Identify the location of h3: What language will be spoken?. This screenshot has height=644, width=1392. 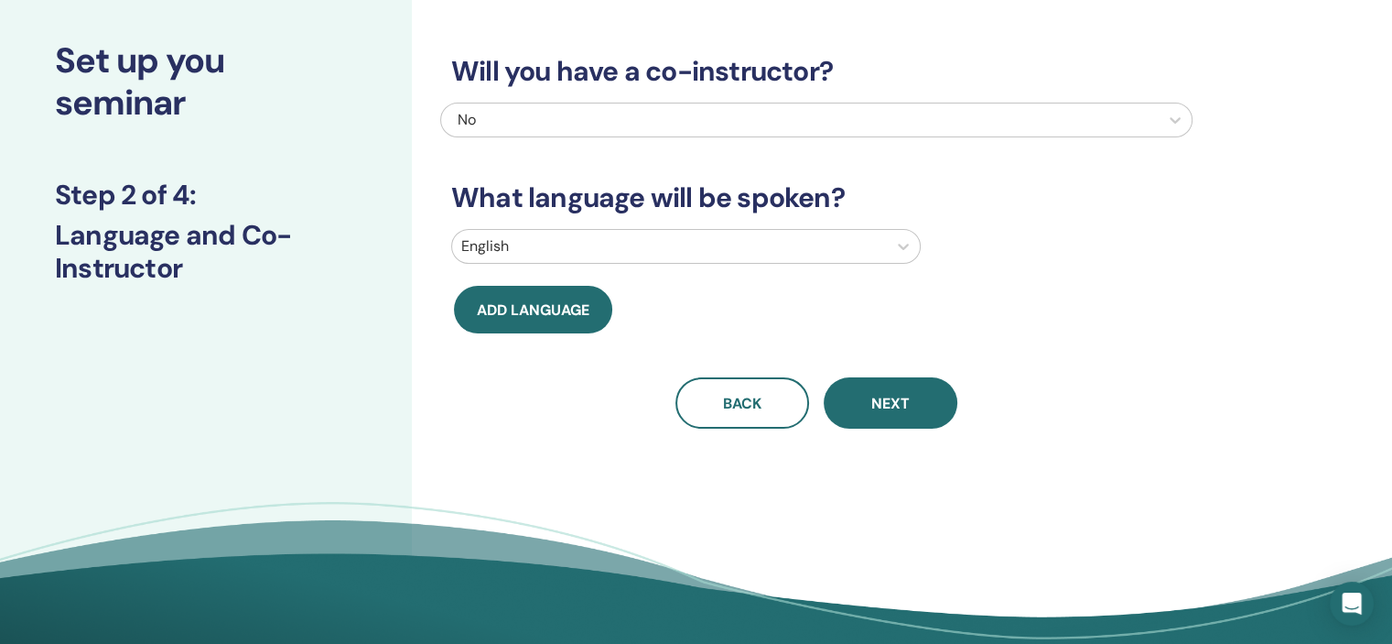
(817, 198).